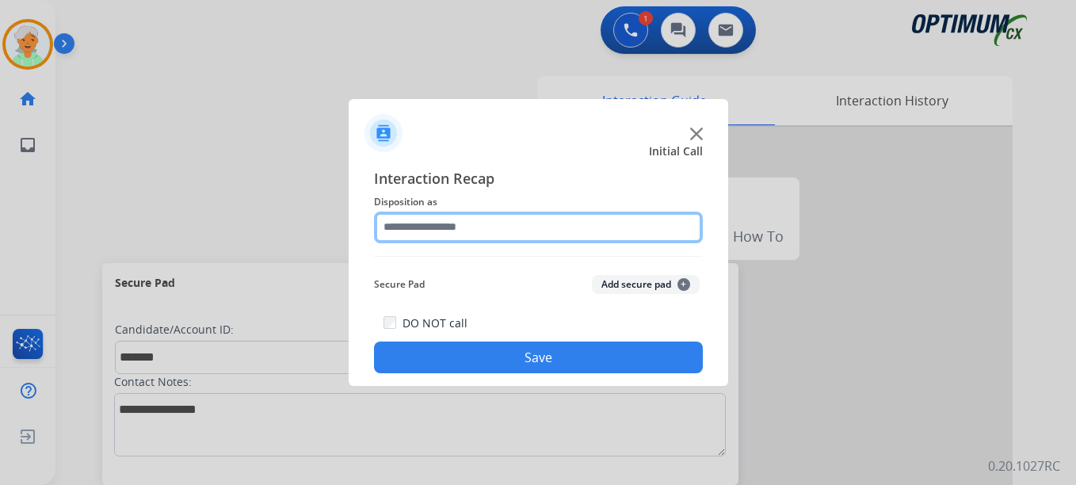  What do you see at coordinates (538, 357) in the screenshot?
I see `button: Save` at bounding box center [538, 357].